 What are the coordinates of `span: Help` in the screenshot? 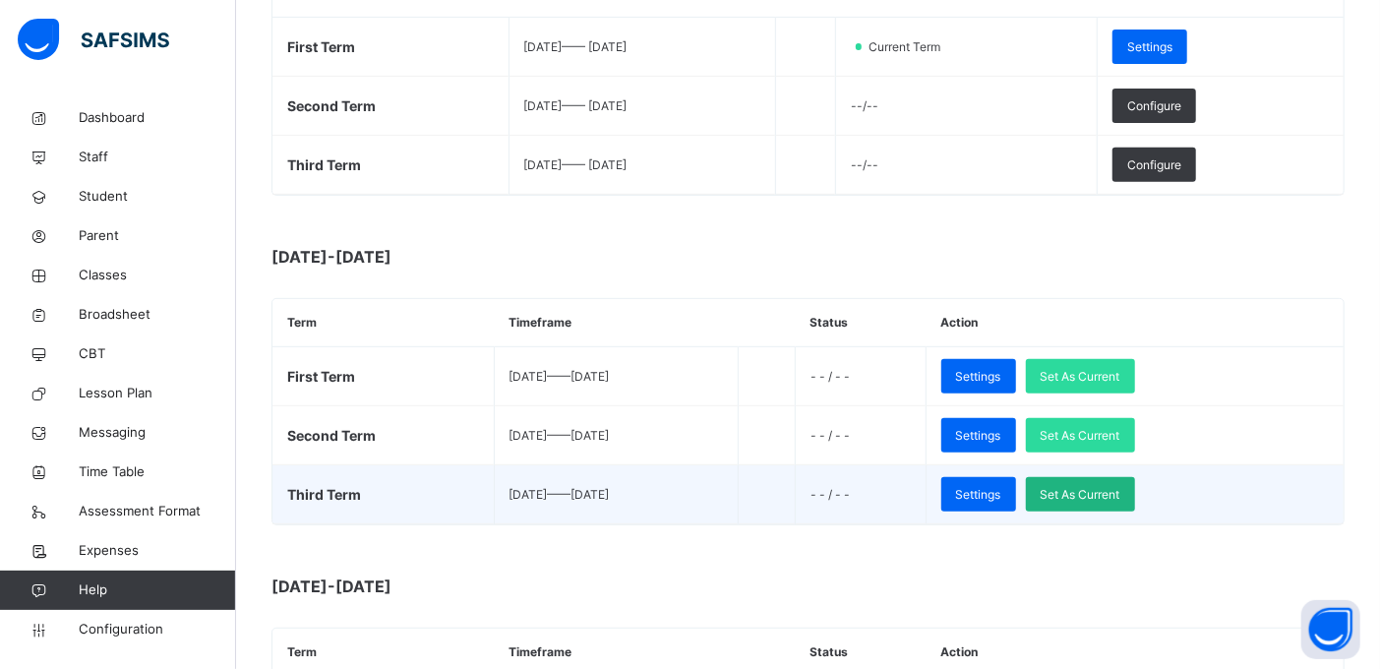 It's located at (156, 590).